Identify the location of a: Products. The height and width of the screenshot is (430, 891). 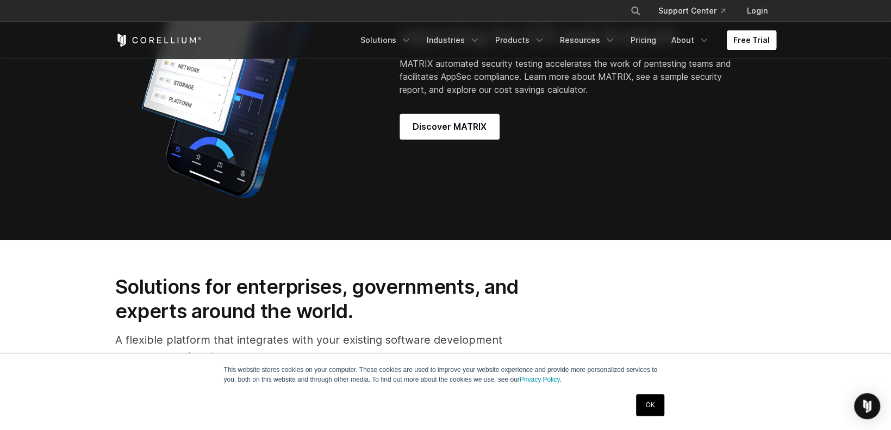
(519, 40).